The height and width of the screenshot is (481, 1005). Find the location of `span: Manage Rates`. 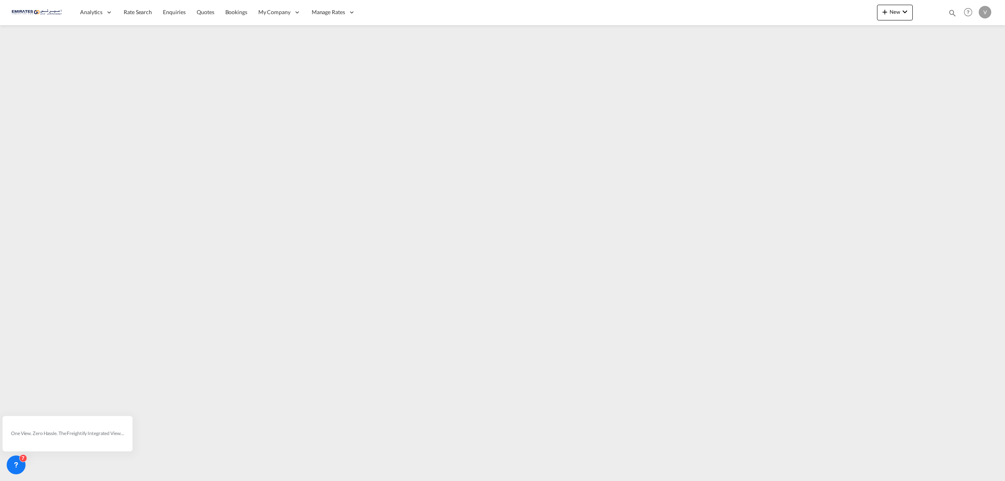

span: Manage Rates is located at coordinates (328, 12).